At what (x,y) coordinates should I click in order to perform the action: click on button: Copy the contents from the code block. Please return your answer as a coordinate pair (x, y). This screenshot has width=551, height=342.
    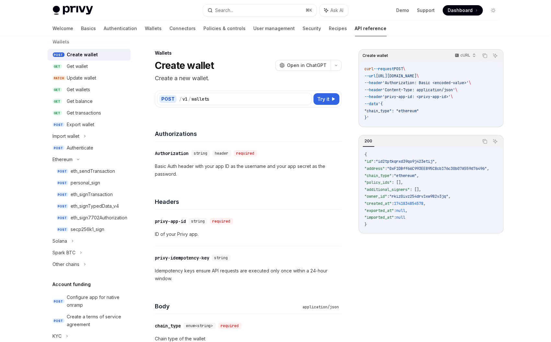
    Looking at the image, I should click on (485, 141).